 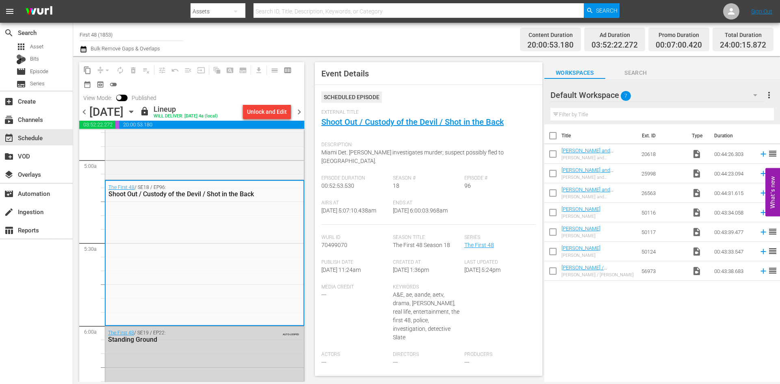 I want to click on span: AUTO-LOOPED, so click(x=291, y=332).